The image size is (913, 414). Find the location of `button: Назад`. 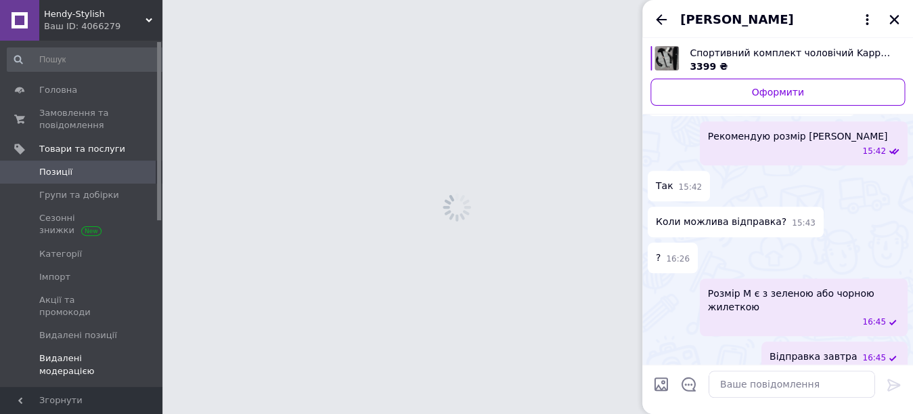

button: Назад is located at coordinates (661, 20).